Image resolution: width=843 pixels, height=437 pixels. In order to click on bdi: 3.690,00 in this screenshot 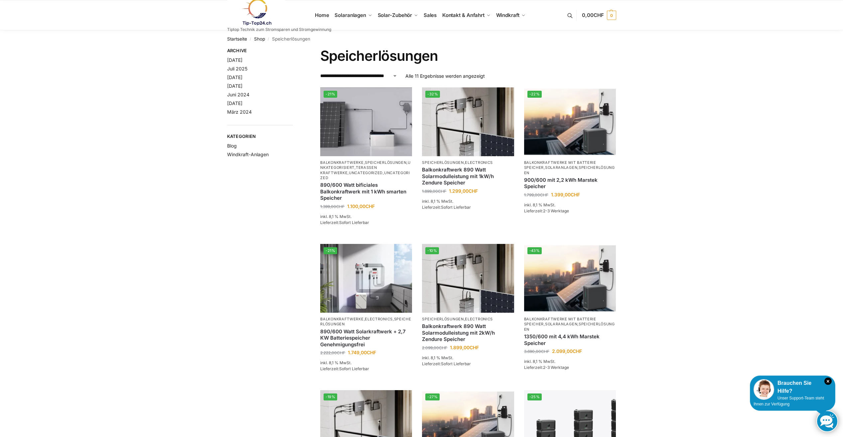, I will do `click(537, 352)`.